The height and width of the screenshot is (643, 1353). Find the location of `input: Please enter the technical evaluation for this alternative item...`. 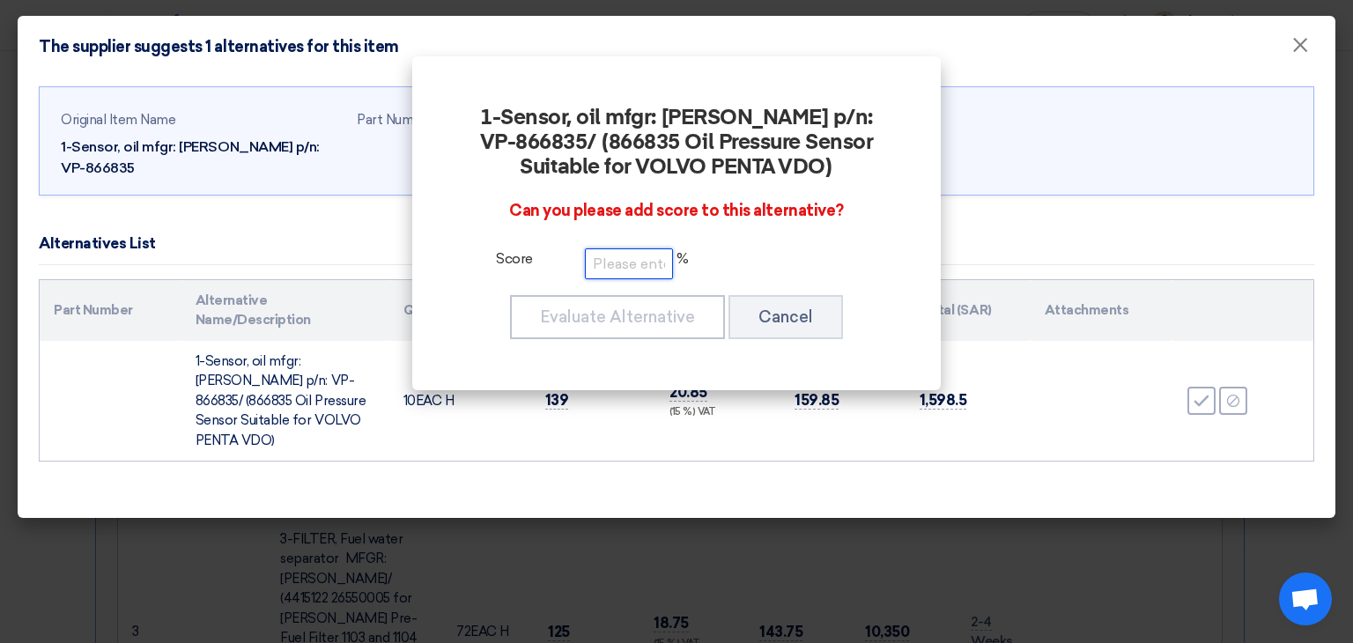

input: Please enter the technical evaluation for this alternative item... is located at coordinates (629, 263).